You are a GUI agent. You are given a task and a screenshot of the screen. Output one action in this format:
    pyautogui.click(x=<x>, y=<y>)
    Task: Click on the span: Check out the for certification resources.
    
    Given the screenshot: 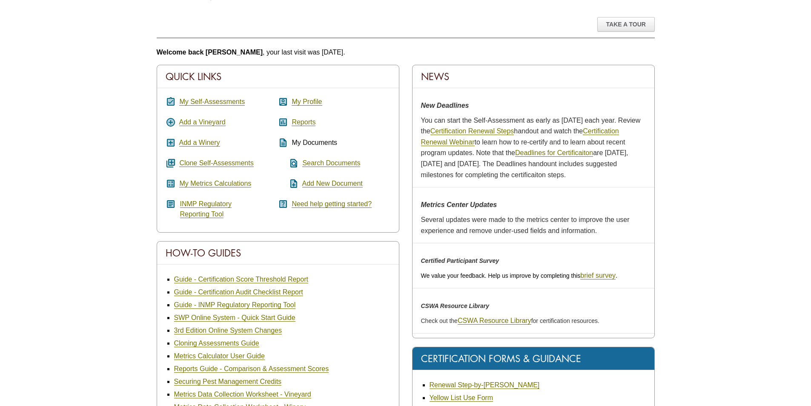 What is the action you would take?
    pyautogui.click(x=510, y=321)
    